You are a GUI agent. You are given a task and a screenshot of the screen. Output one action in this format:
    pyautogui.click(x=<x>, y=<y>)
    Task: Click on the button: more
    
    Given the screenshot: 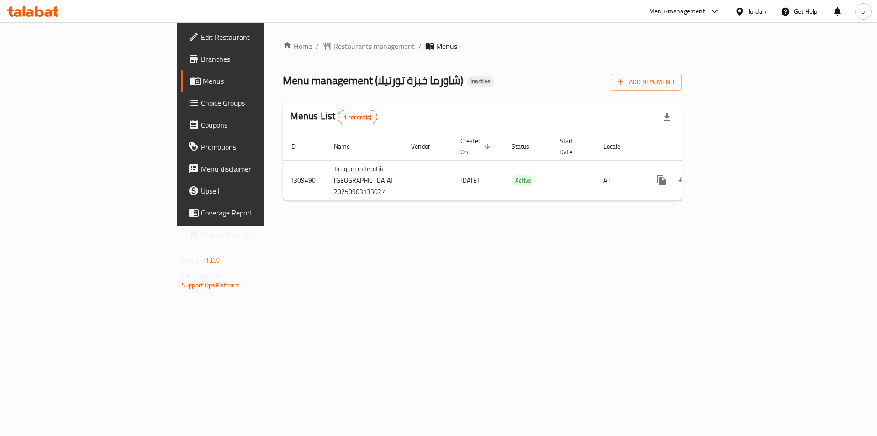 What is the action you would take?
    pyautogui.click(x=662, y=180)
    